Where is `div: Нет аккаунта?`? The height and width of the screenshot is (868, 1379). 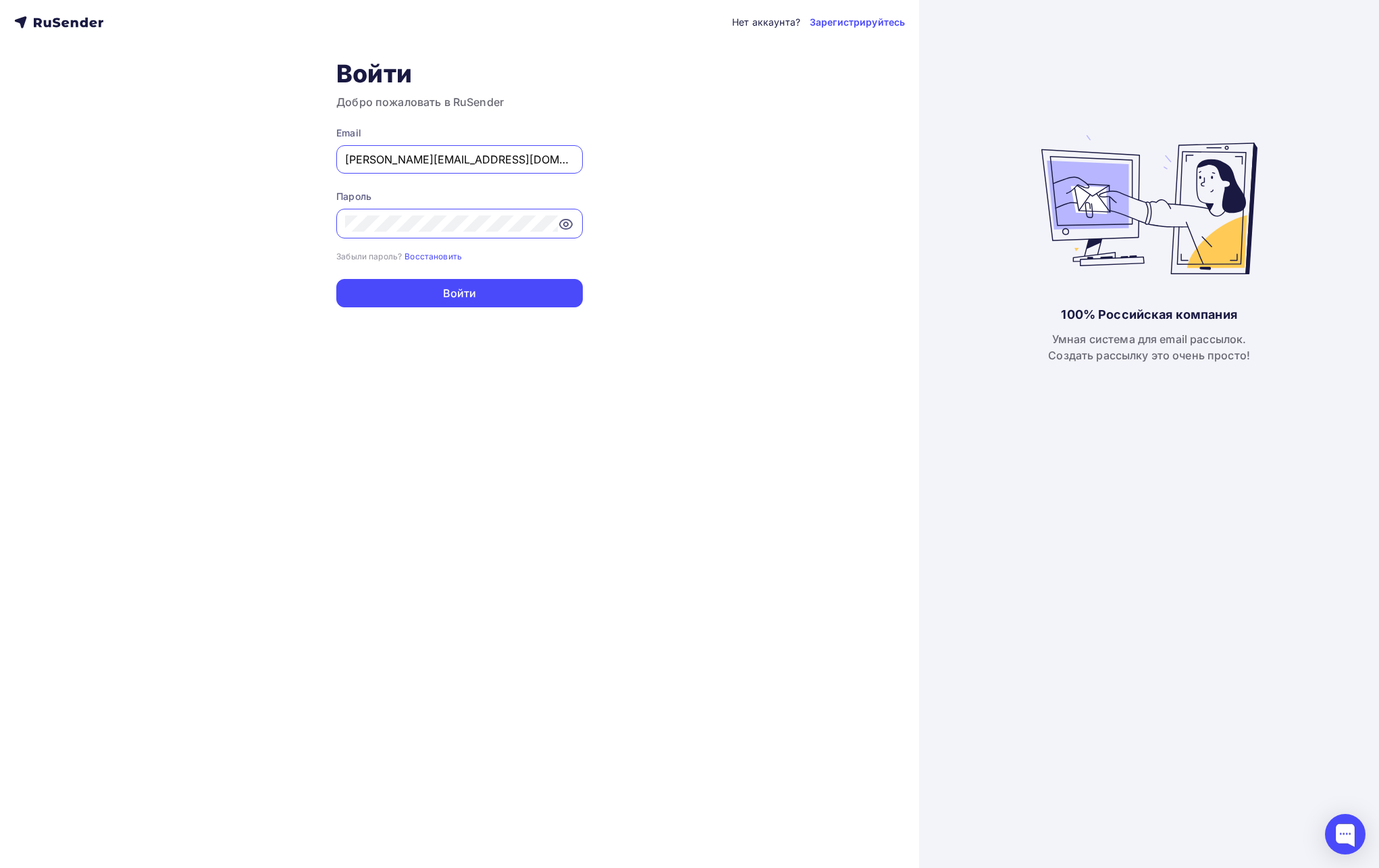 div: Нет аккаунта? is located at coordinates (766, 22).